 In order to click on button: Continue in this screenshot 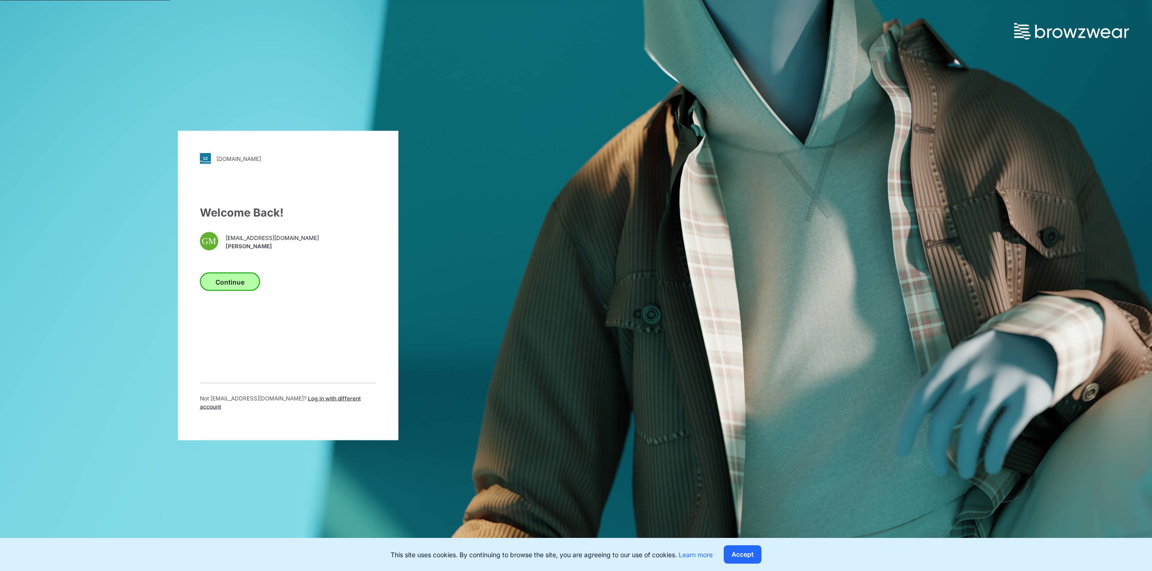, I will do `click(230, 282)`.